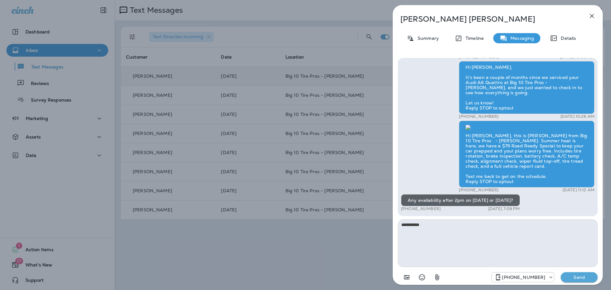  What do you see at coordinates (523, 277) in the screenshot?
I see `div: +1 (601) 808-4206` at bounding box center [523, 277].